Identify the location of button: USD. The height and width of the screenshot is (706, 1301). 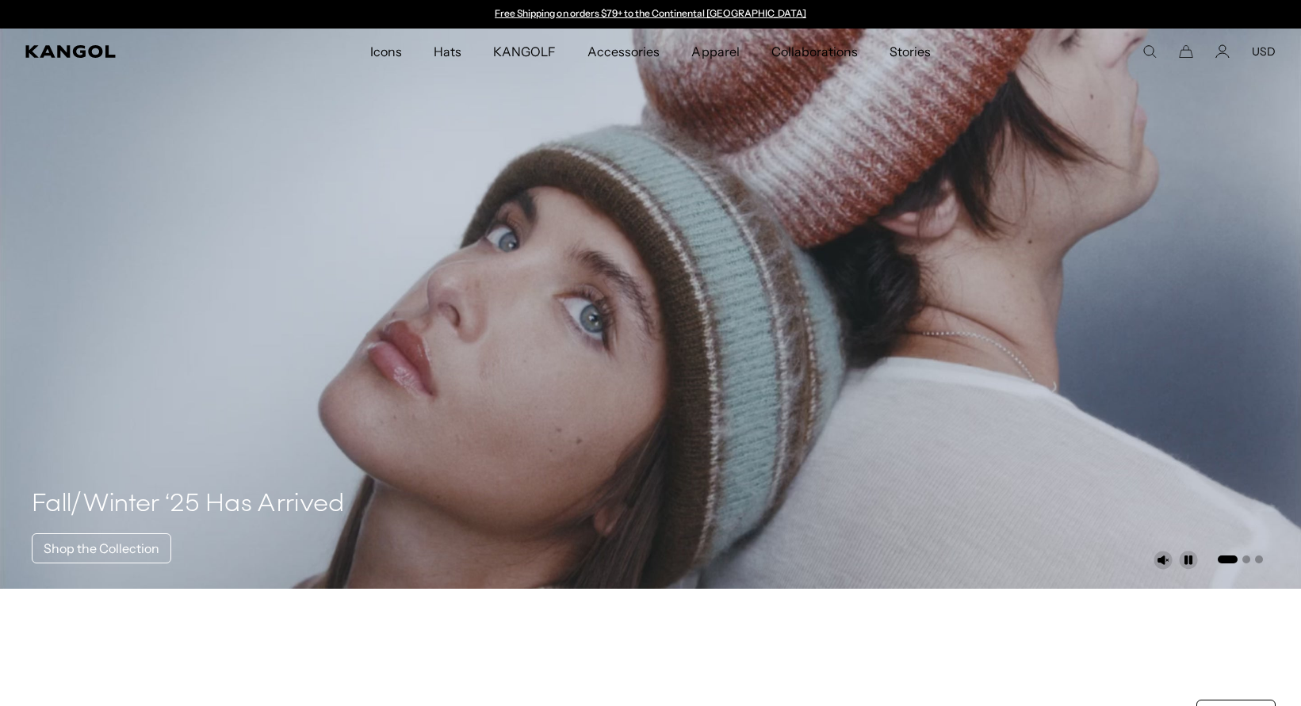
(1263, 52).